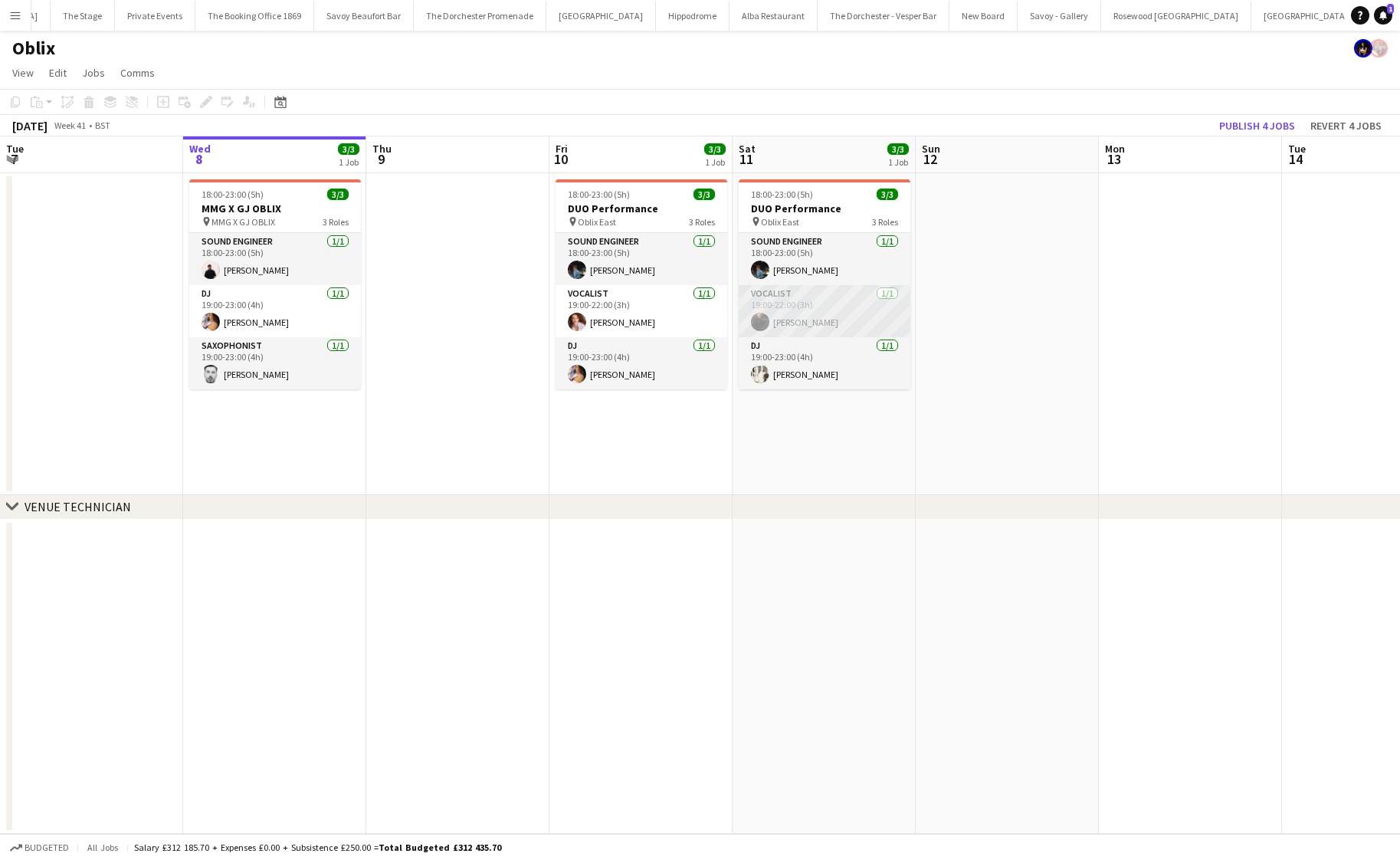 Image resolution: width=1400 pixels, height=860 pixels. Describe the element at coordinates (200, 149) in the screenshot. I see `span: Wed` at that location.